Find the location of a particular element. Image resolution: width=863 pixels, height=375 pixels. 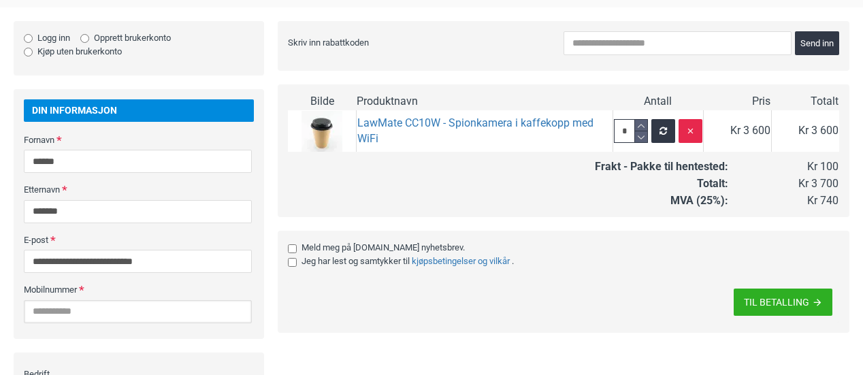

a: LawMate CC10W - Spionkamera i kaffekopp med WiFi is located at coordinates (485, 131).